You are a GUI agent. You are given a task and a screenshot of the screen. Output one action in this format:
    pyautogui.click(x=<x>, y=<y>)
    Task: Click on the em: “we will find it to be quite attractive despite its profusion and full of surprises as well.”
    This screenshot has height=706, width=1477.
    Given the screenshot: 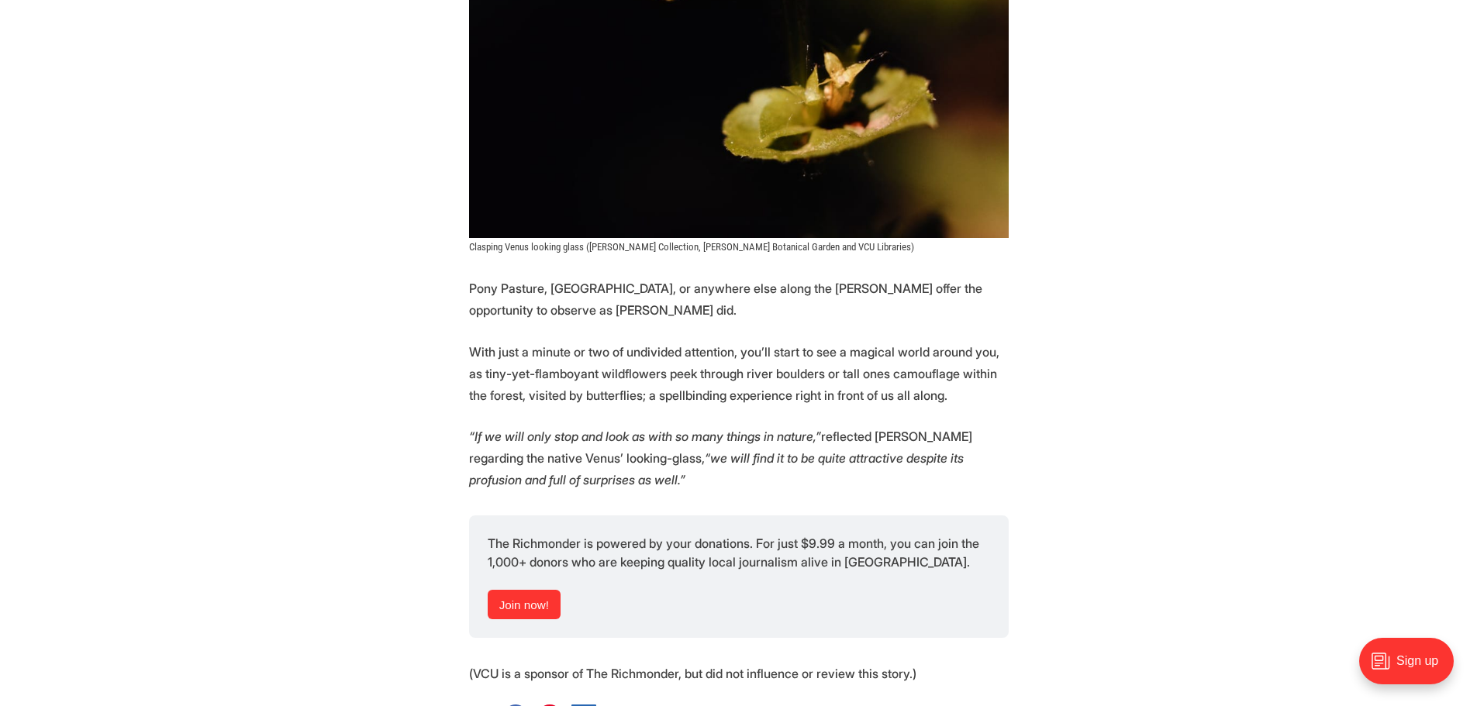 What is the action you would take?
    pyautogui.click(x=717, y=469)
    